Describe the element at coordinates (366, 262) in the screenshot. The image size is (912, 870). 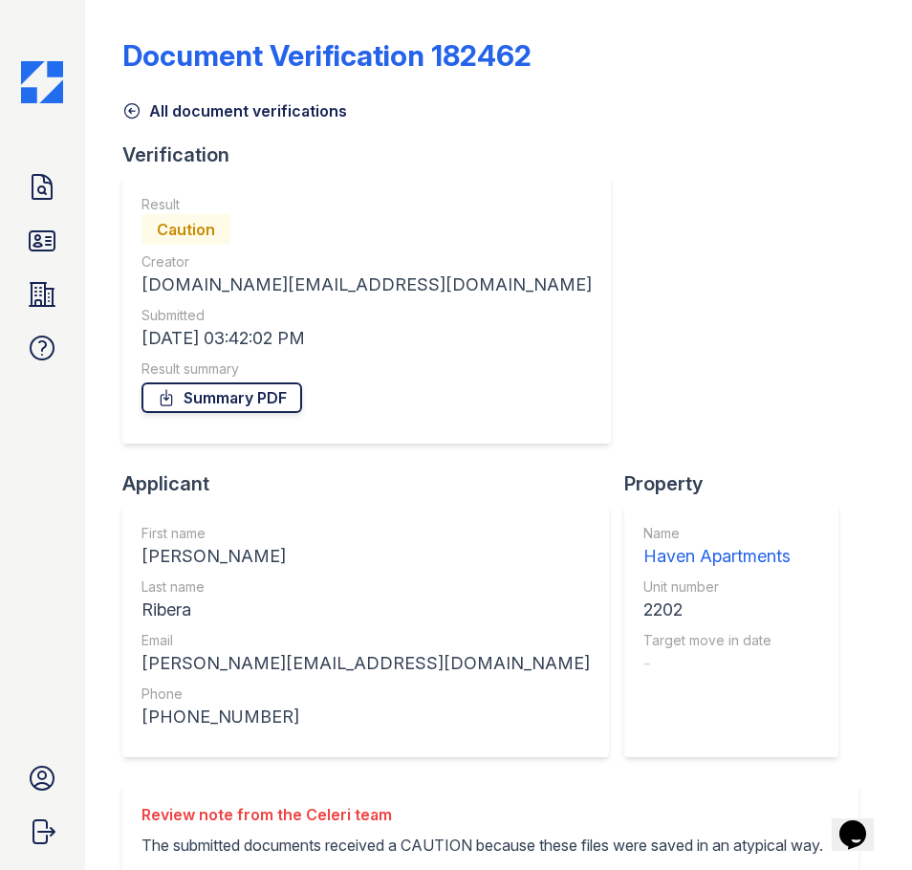
I see `div: Creator` at that location.